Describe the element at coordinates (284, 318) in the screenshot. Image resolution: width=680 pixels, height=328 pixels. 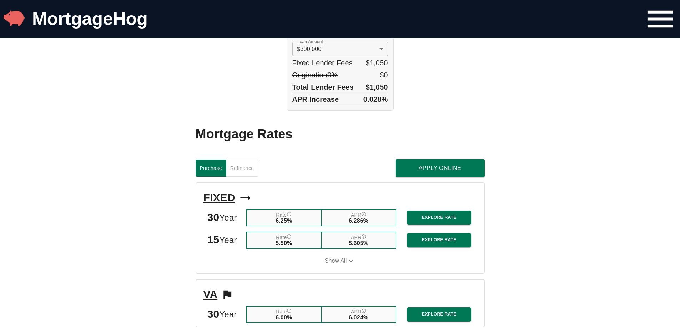
I see `span: 6.00%` at that location.